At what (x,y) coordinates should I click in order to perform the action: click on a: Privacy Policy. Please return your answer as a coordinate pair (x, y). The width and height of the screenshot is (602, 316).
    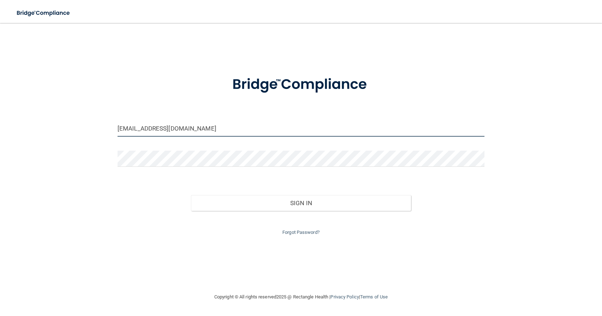
    Looking at the image, I should click on (344, 296).